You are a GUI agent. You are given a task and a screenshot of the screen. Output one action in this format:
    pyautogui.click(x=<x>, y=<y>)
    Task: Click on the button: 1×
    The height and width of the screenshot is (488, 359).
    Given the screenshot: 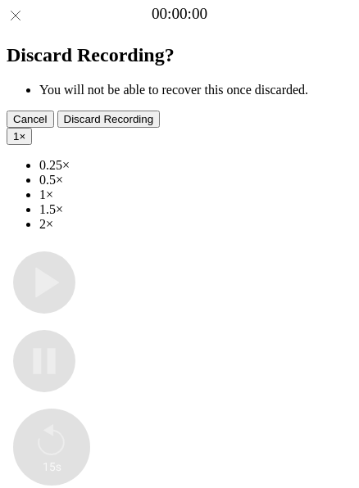 What is the action you would take?
    pyautogui.click(x=19, y=136)
    